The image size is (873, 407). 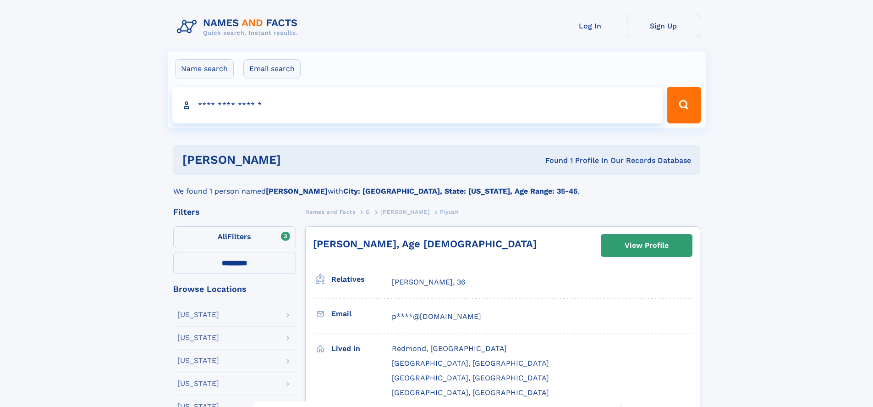 I want to click on span: Piyush, so click(x=449, y=212).